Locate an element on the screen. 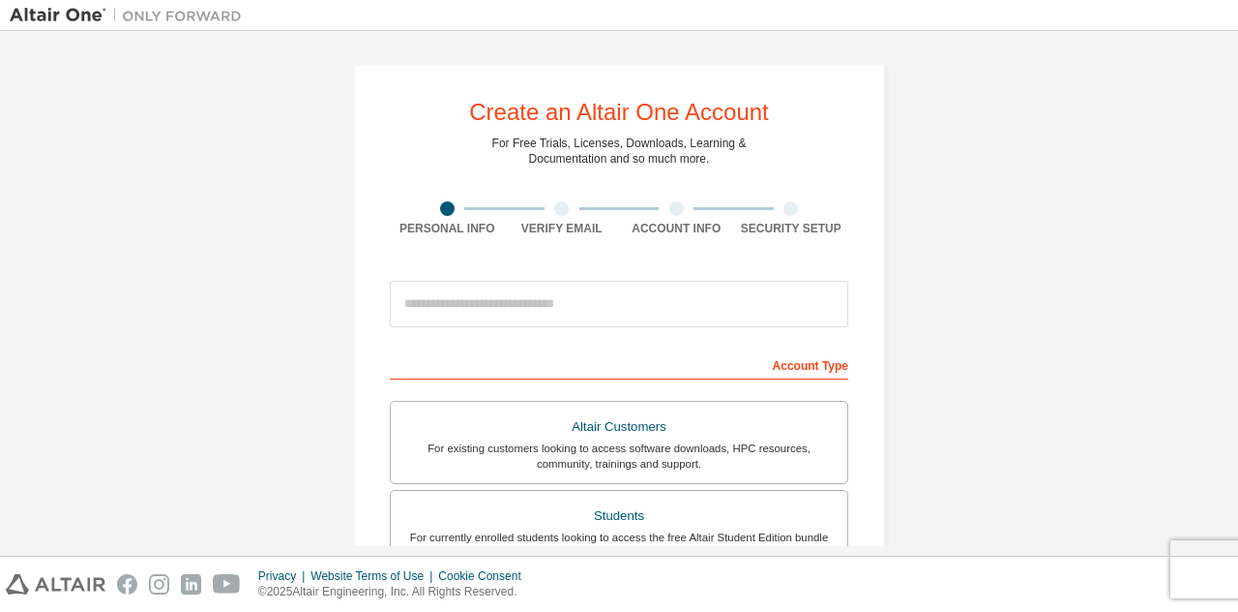 The height and width of the screenshot is (612, 1238). div: Altair Customers is located at coordinates (619, 427).